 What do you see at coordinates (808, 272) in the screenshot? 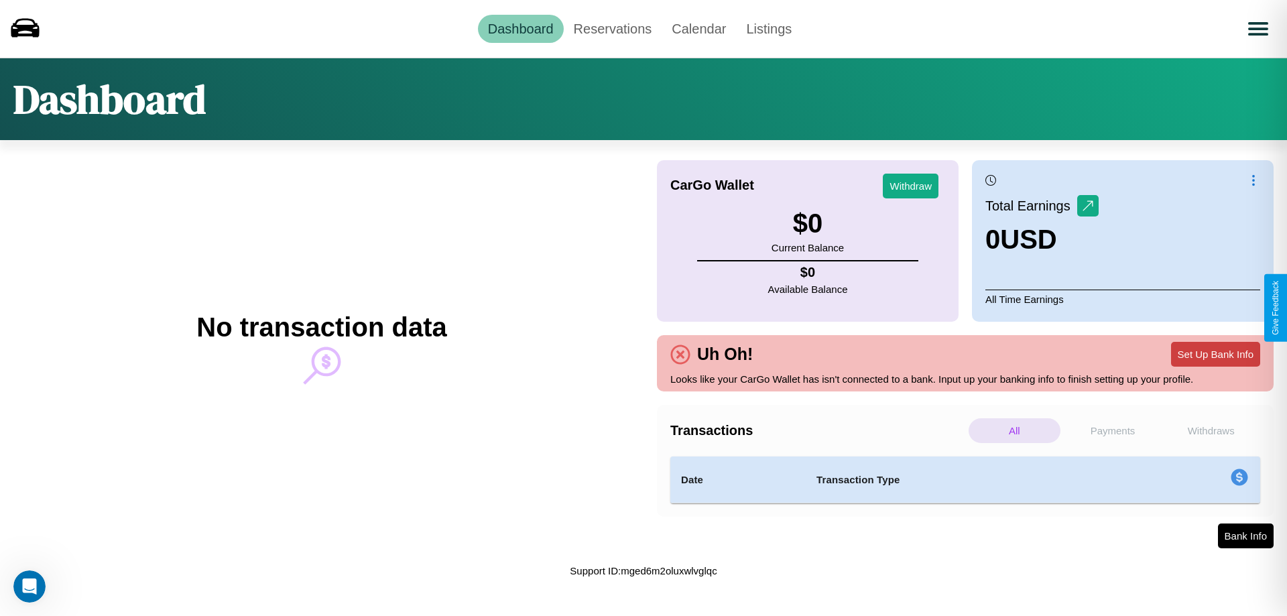
I see `h4: $ 0` at bounding box center [808, 272].